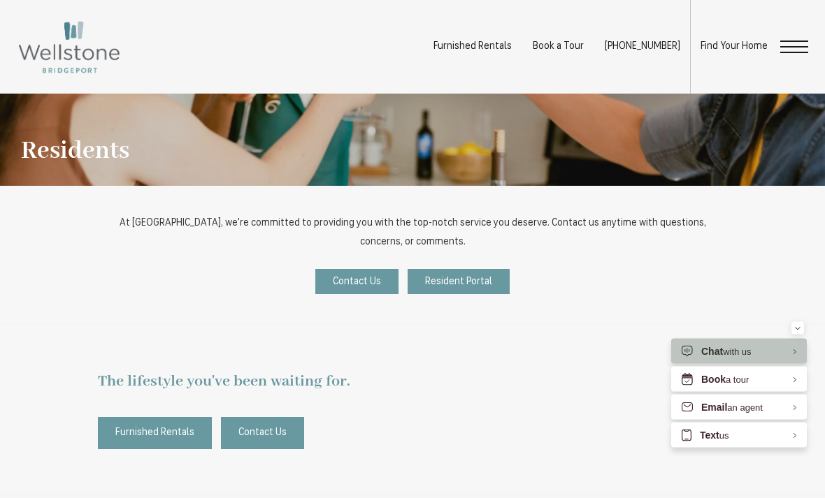 Image resolution: width=825 pixels, height=498 pixels. Describe the element at coordinates (558, 46) in the screenshot. I see `a: Book a Tour` at that location.